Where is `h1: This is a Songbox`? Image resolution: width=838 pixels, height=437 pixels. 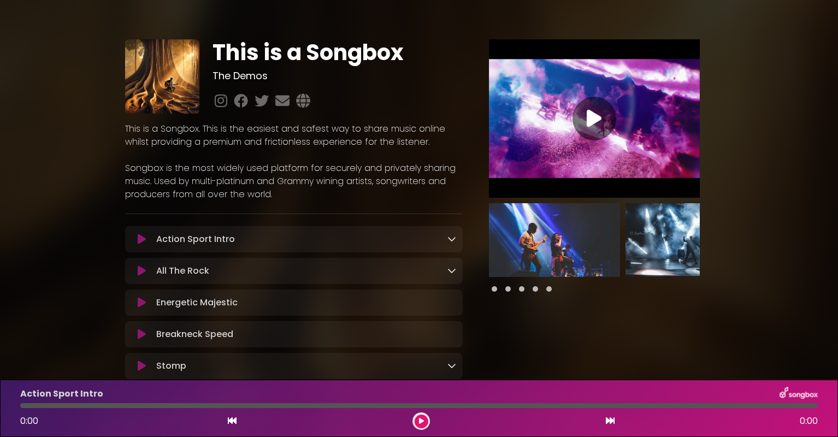
h1: This is a Songbox is located at coordinates (337, 52).